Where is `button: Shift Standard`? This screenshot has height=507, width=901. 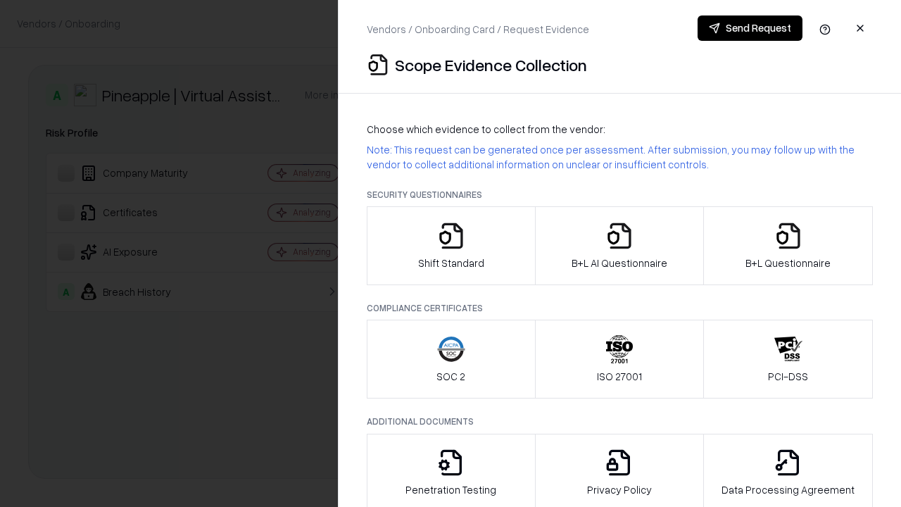
button: Shift Standard is located at coordinates (451, 246).